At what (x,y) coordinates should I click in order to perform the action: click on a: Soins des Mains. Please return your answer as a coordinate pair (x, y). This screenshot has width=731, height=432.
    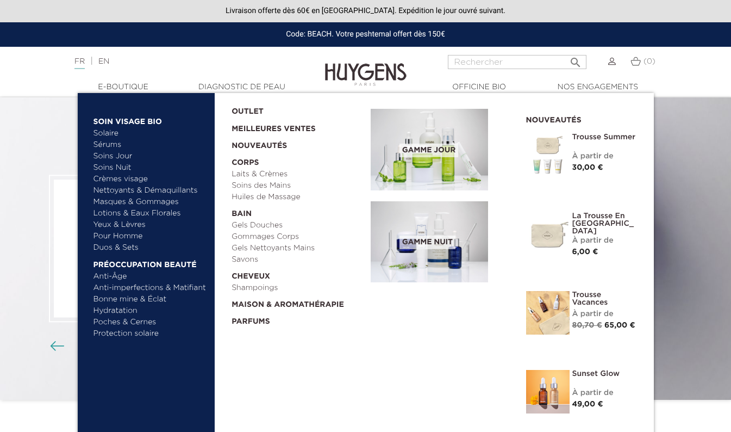
    Looking at the image, I should click on (297, 185).